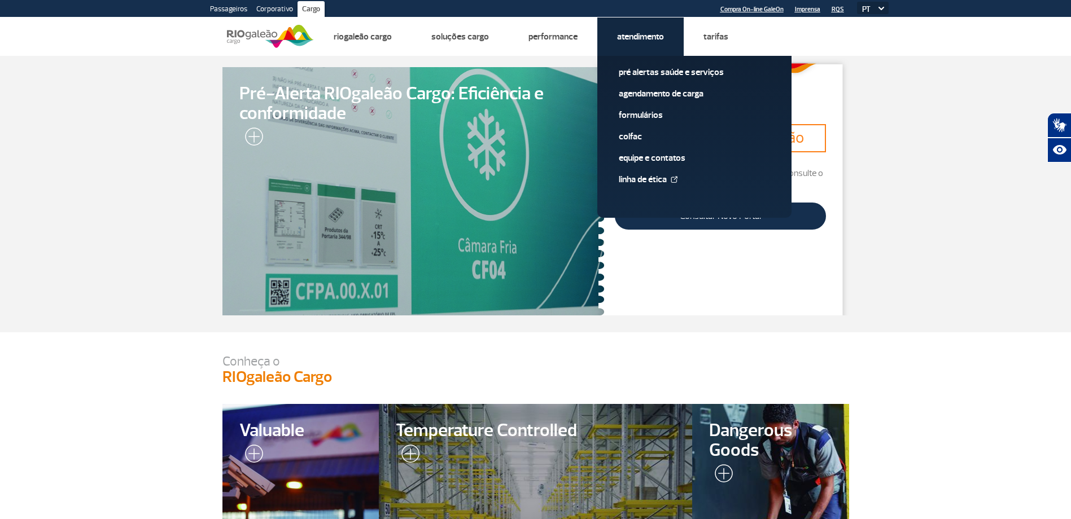 The width and height of the screenshot is (1071, 519). I want to click on a: Pré alertas Saúde e Serviços, so click(694, 72).